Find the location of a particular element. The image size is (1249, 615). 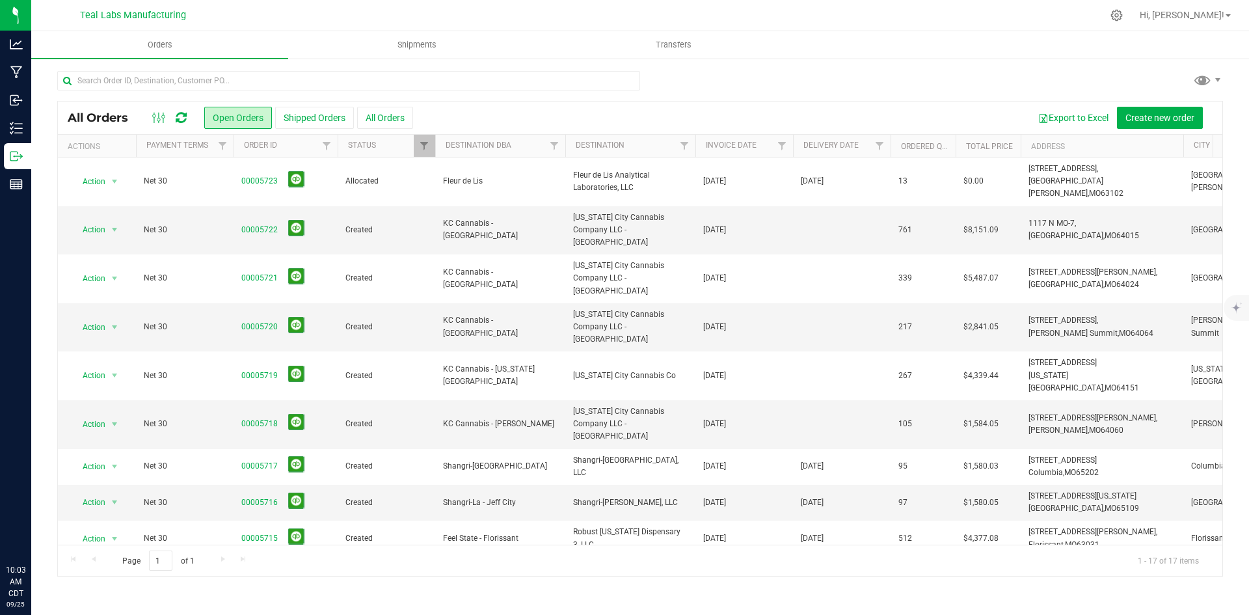

span: $4,377.08 is located at coordinates (981, 538).